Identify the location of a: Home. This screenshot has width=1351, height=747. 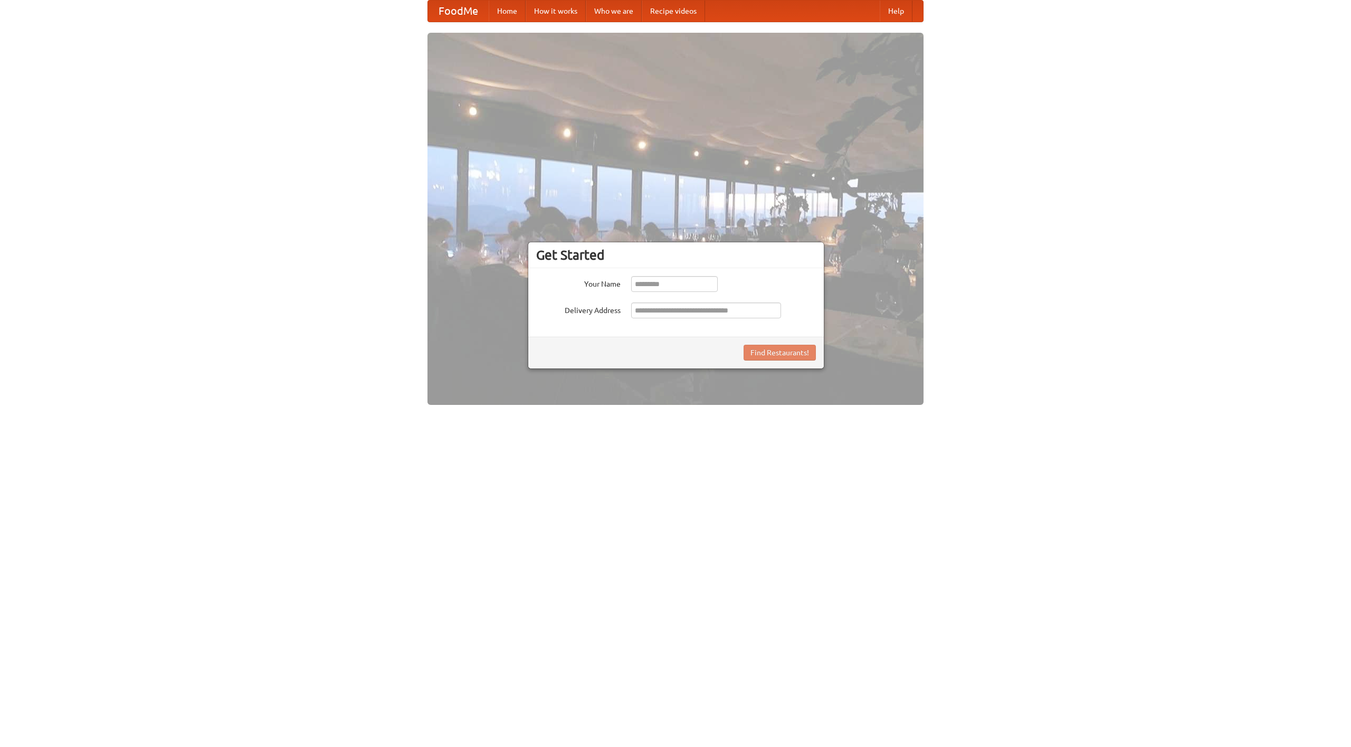
(507, 11).